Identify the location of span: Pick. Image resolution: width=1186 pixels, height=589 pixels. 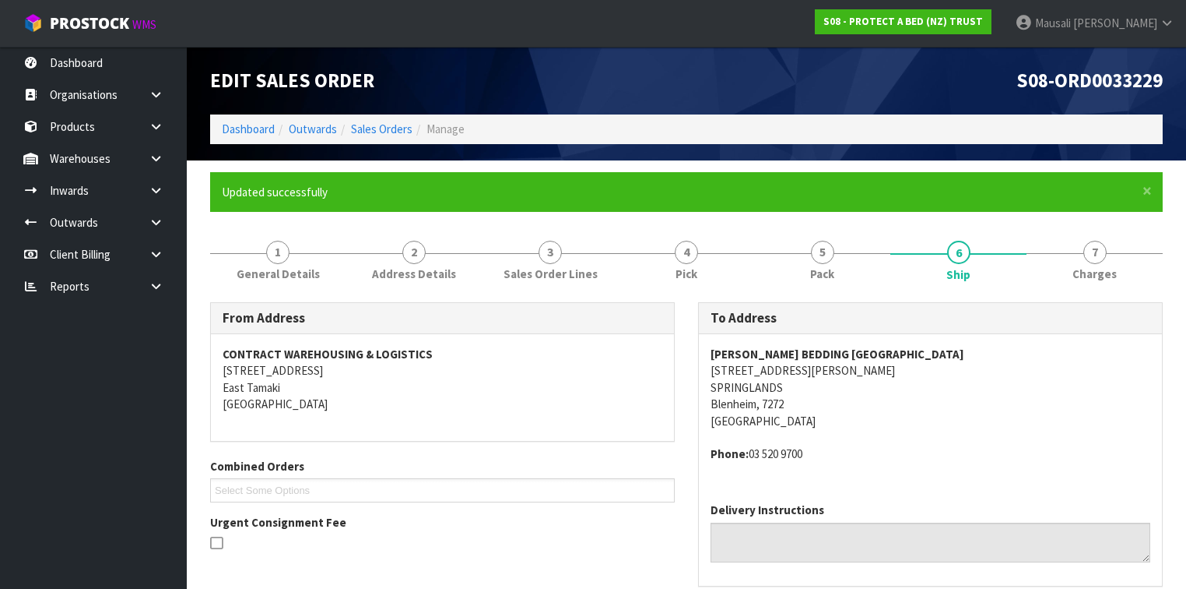
(687, 273).